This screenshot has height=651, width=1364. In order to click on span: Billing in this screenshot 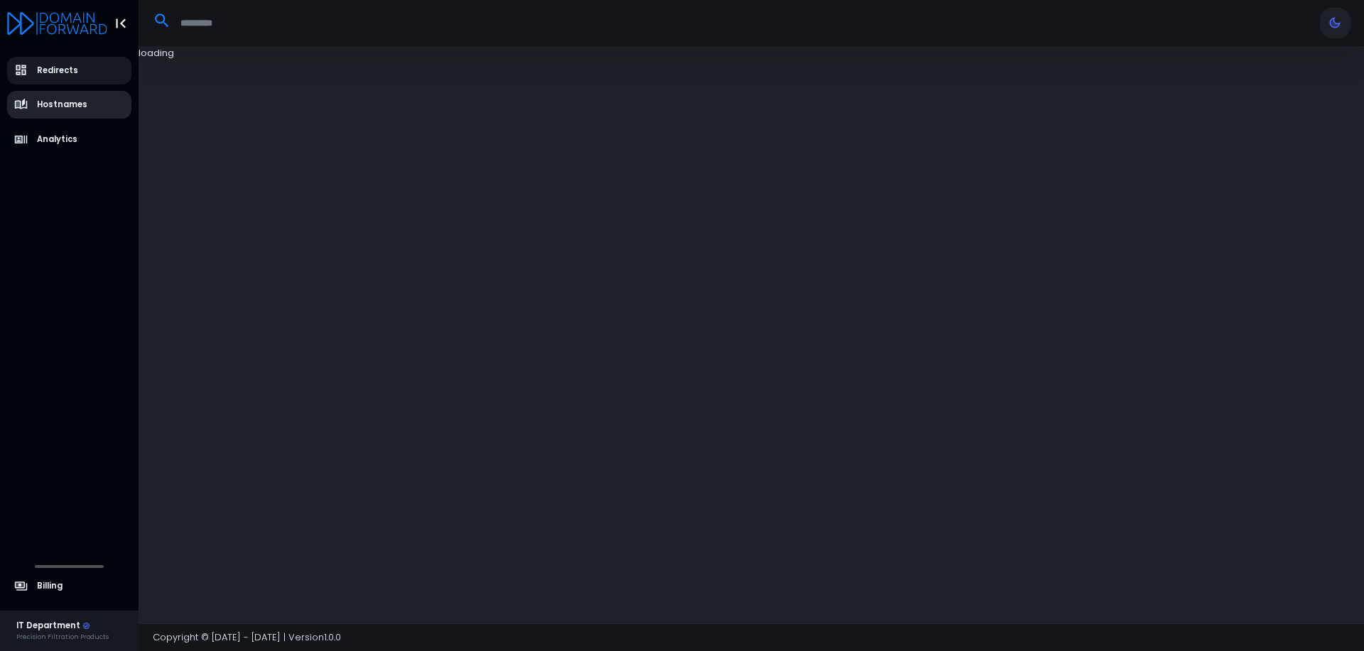, I will do `click(50, 586)`.